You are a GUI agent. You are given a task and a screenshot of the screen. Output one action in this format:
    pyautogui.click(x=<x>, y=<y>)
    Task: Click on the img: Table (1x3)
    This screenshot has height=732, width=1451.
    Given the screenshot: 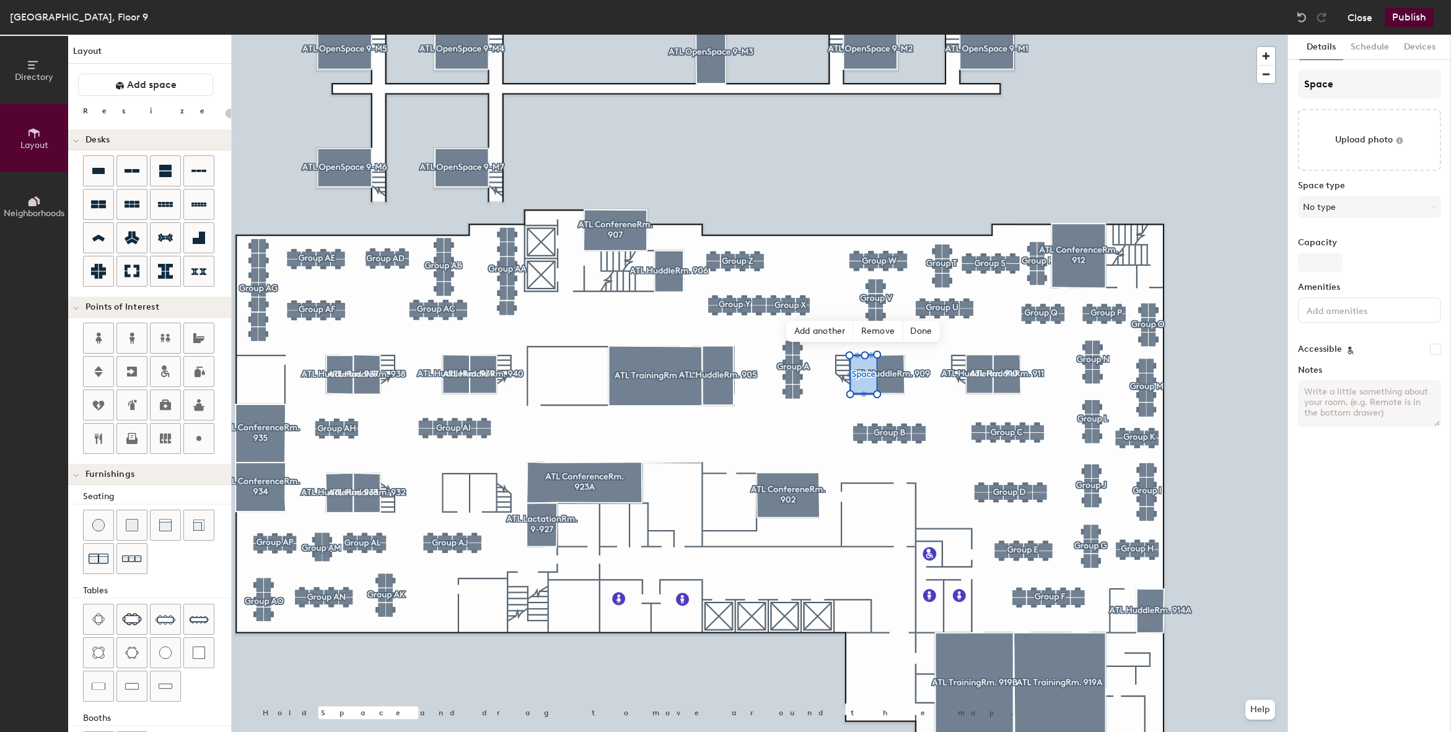 What is the action you would take?
    pyautogui.click(x=132, y=686)
    